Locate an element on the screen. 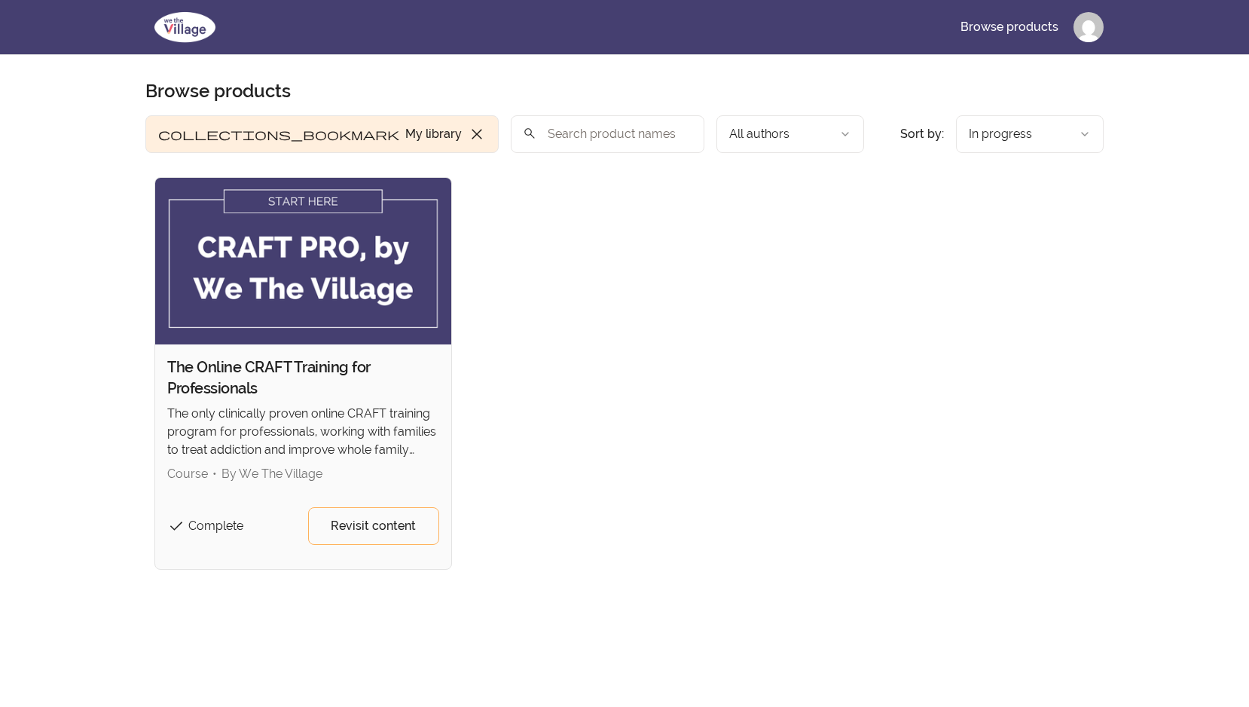 The height and width of the screenshot is (707, 1249). a: Browse products is located at coordinates (1009, 27).